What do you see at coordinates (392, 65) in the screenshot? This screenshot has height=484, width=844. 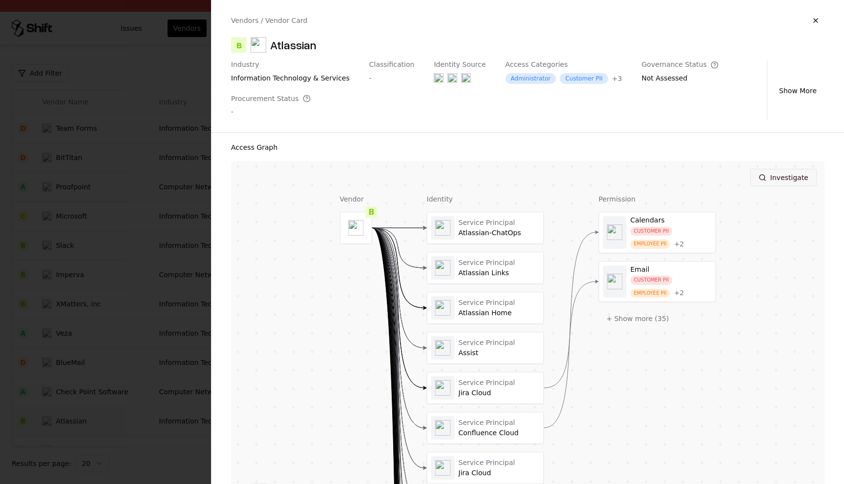 I see `div: Classification` at bounding box center [392, 65].